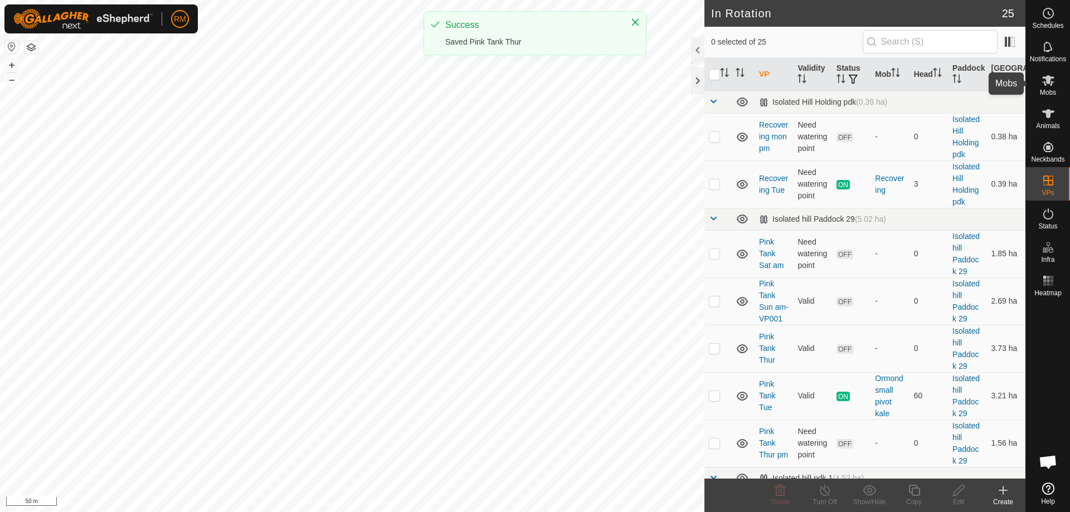 This screenshot has width=1070, height=512. Describe the element at coordinates (851, 75) in the screenshot. I see `th: Status` at that location.